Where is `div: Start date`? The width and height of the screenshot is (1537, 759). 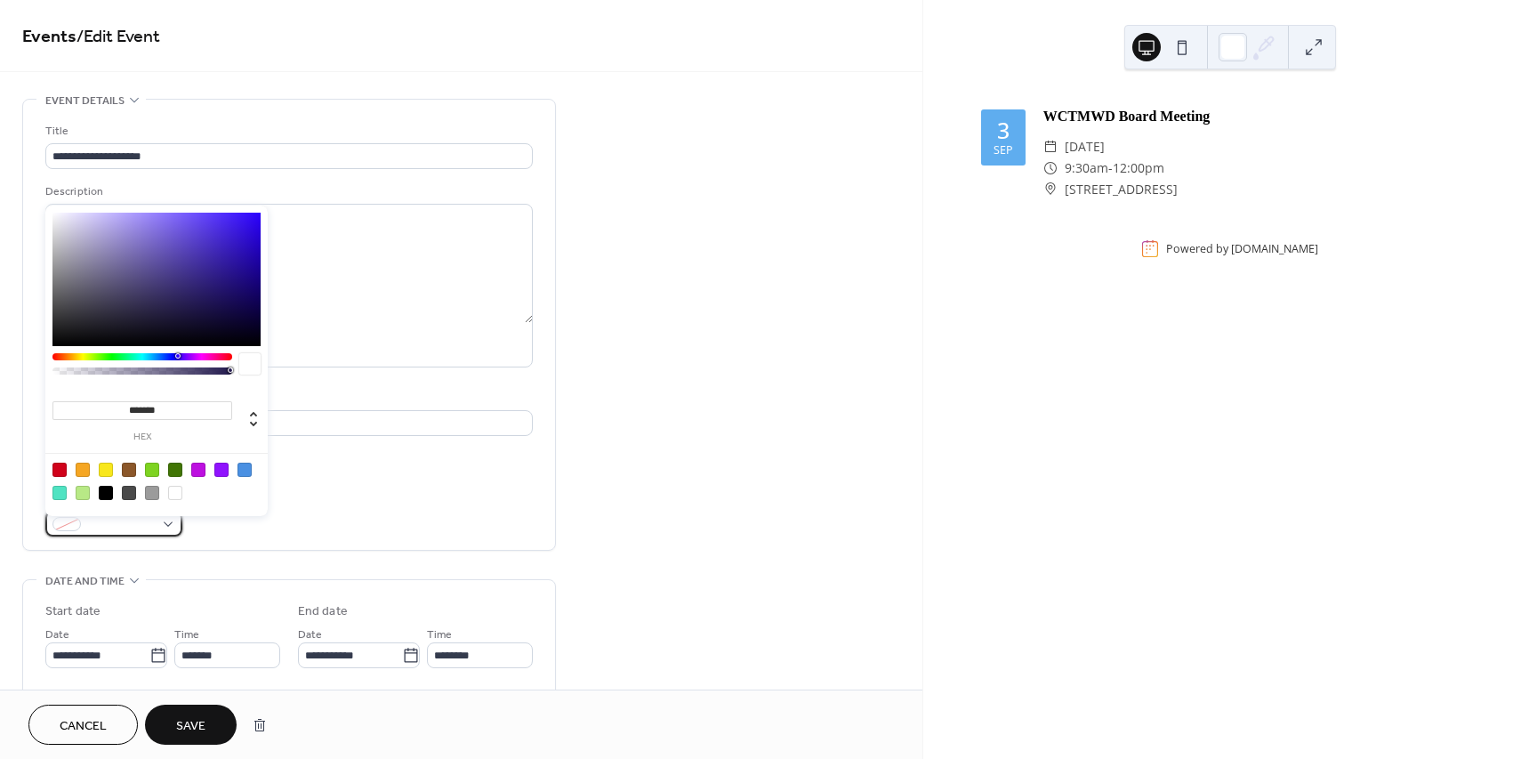
div: Start date is located at coordinates (73, 611).